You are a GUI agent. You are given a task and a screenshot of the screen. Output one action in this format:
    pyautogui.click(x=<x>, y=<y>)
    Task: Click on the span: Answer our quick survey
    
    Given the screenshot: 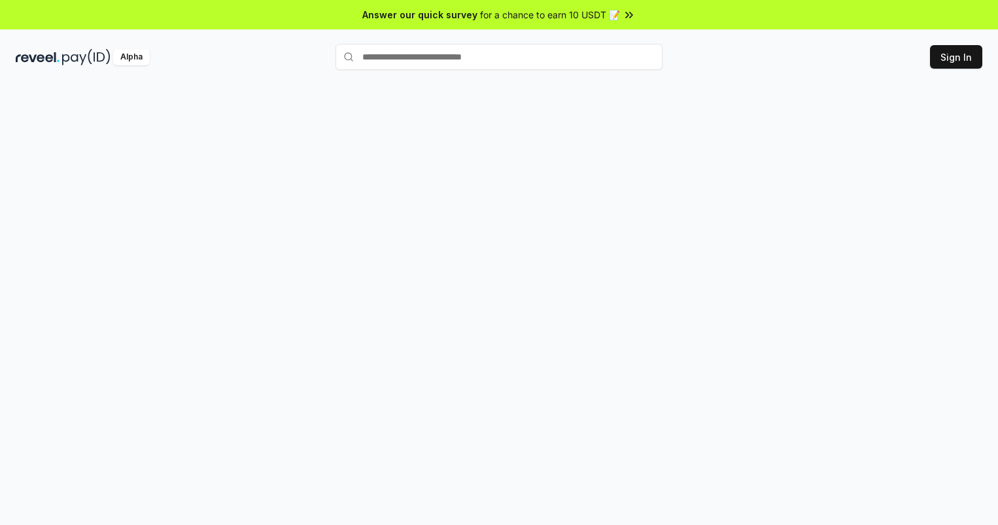 What is the action you would take?
    pyautogui.click(x=420, y=14)
    